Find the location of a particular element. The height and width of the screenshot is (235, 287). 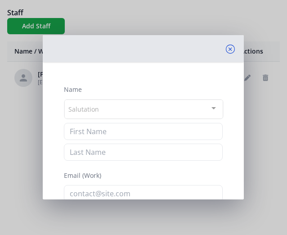

input: Last Name is located at coordinates (143, 152).